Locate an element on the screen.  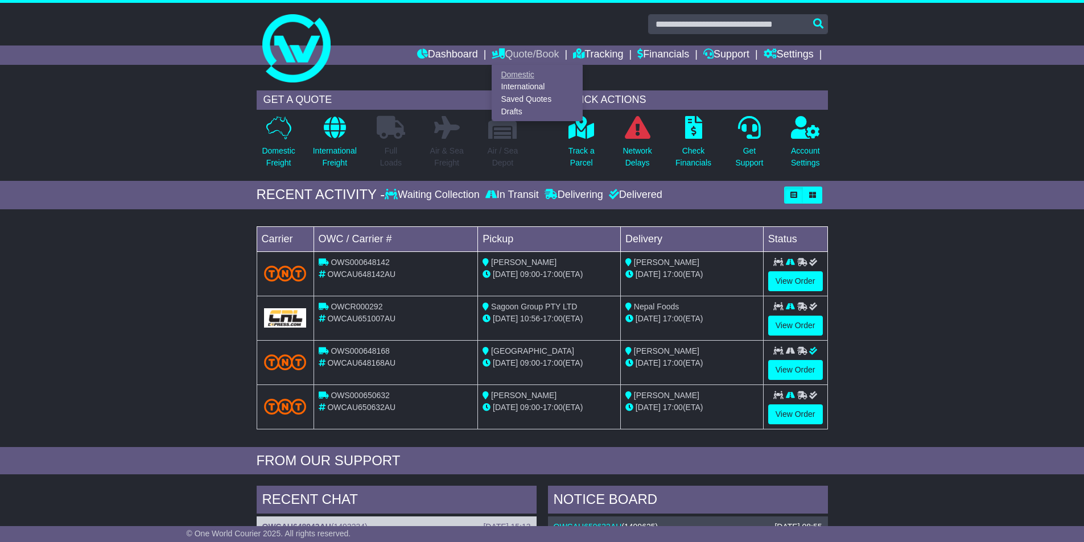
div: RECENT ACTIVITY - is located at coordinates (321, 195).